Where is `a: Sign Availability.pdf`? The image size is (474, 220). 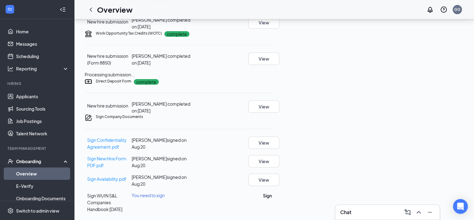 a: Sign Availability.pdf is located at coordinates (107, 179).